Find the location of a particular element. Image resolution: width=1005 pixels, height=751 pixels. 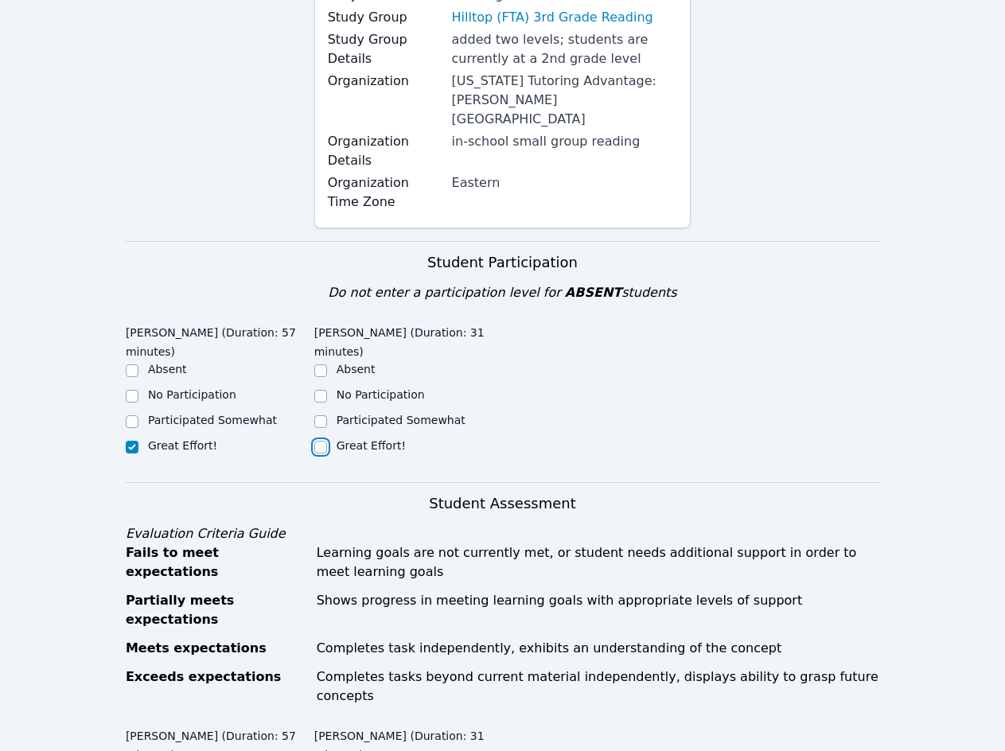

div: Meets expectations is located at coordinates (217, 649).